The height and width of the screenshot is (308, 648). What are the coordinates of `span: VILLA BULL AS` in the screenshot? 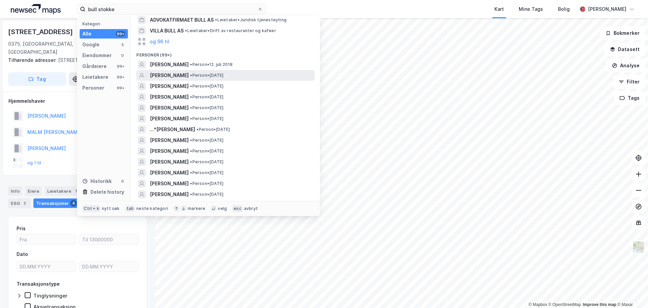 It's located at (167, 31).